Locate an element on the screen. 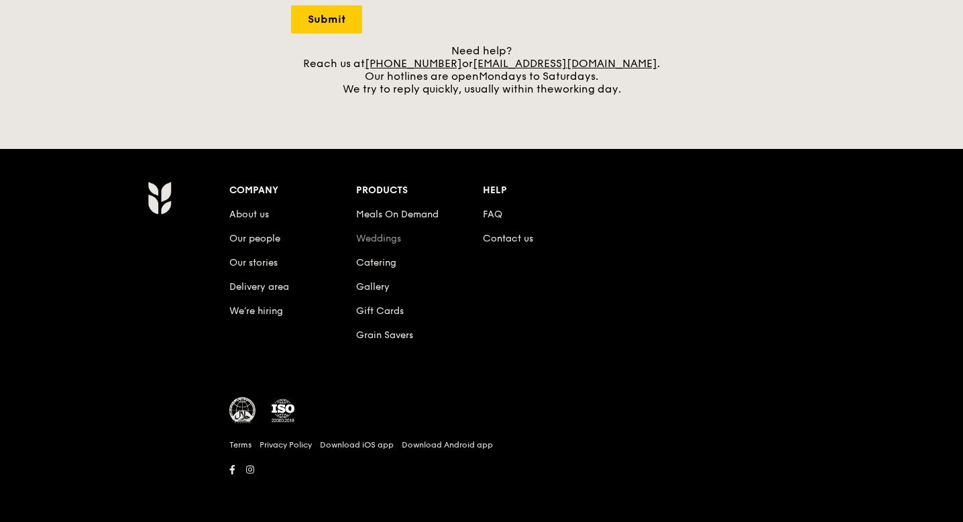 Image resolution: width=963 pixels, height=522 pixels. a: We’re hiring is located at coordinates (256, 311).